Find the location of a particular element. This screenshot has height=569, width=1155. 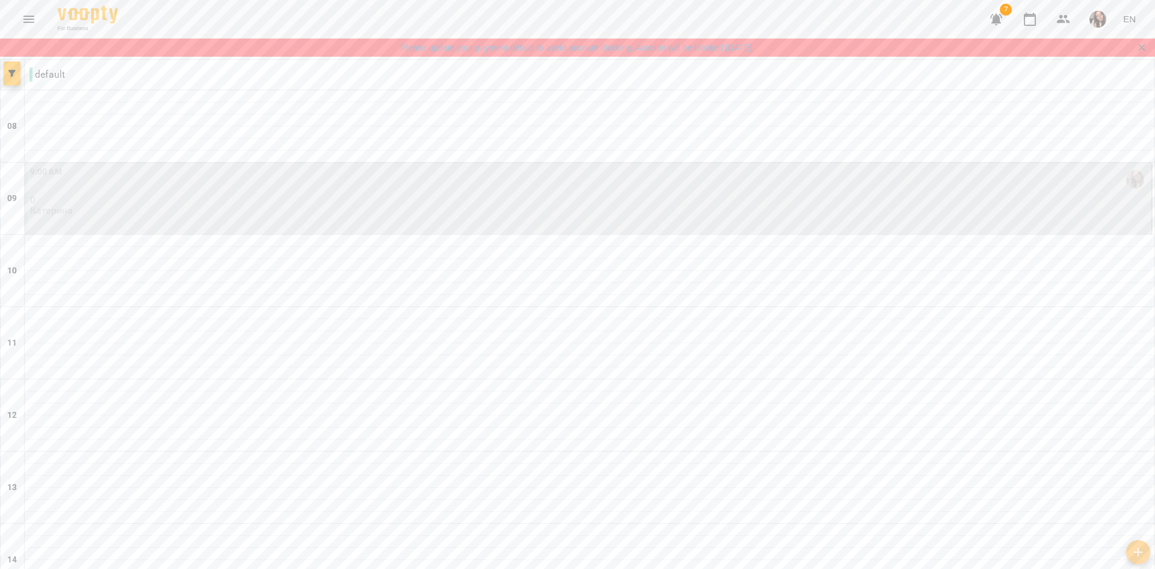

h6: 13 is located at coordinates (12, 487).